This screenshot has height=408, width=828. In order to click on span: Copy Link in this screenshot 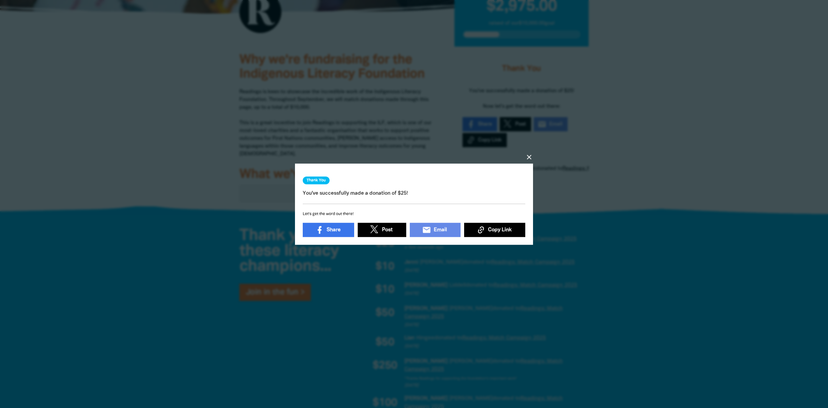, I will do `click(500, 230)`.